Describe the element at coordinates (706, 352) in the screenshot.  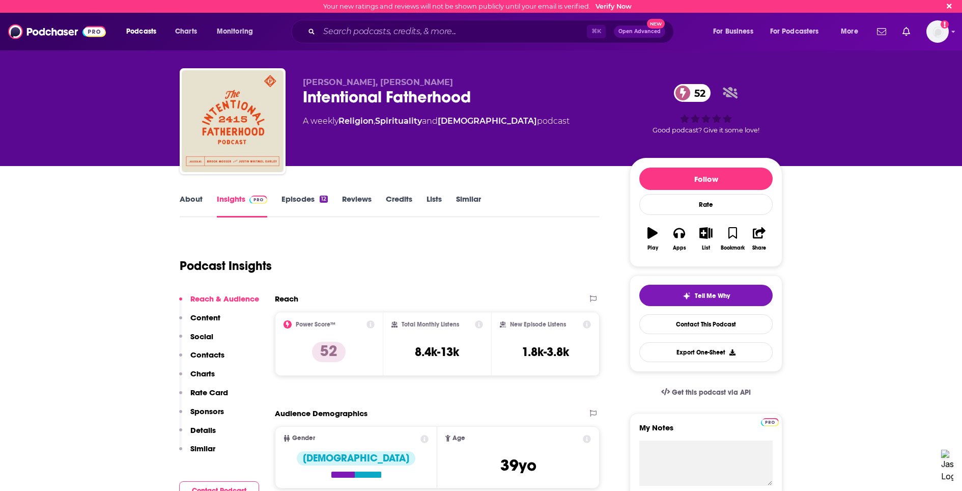
I see `button: Export One-Sheet` at that location.